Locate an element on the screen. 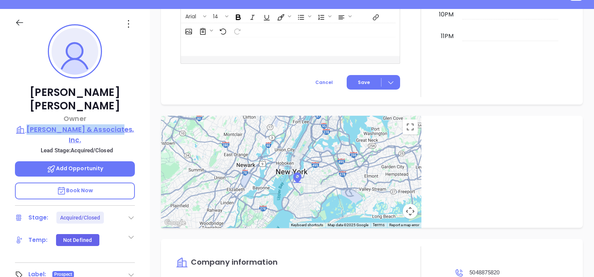 The width and height of the screenshot is (594, 277). span: Company information is located at coordinates (234, 262).